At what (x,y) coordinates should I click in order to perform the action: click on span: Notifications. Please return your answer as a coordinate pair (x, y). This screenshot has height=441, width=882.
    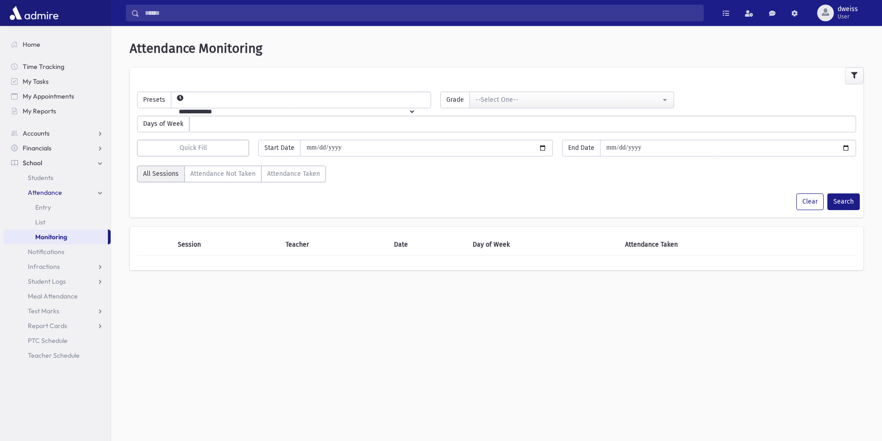
    Looking at the image, I should click on (46, 252).